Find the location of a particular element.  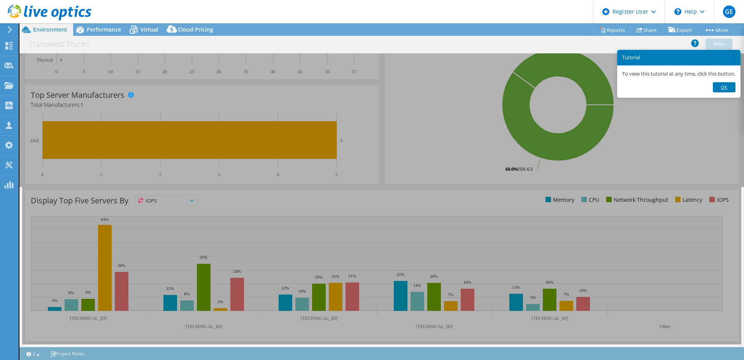

h3: Tutorial is located at coordinates (679, 57).